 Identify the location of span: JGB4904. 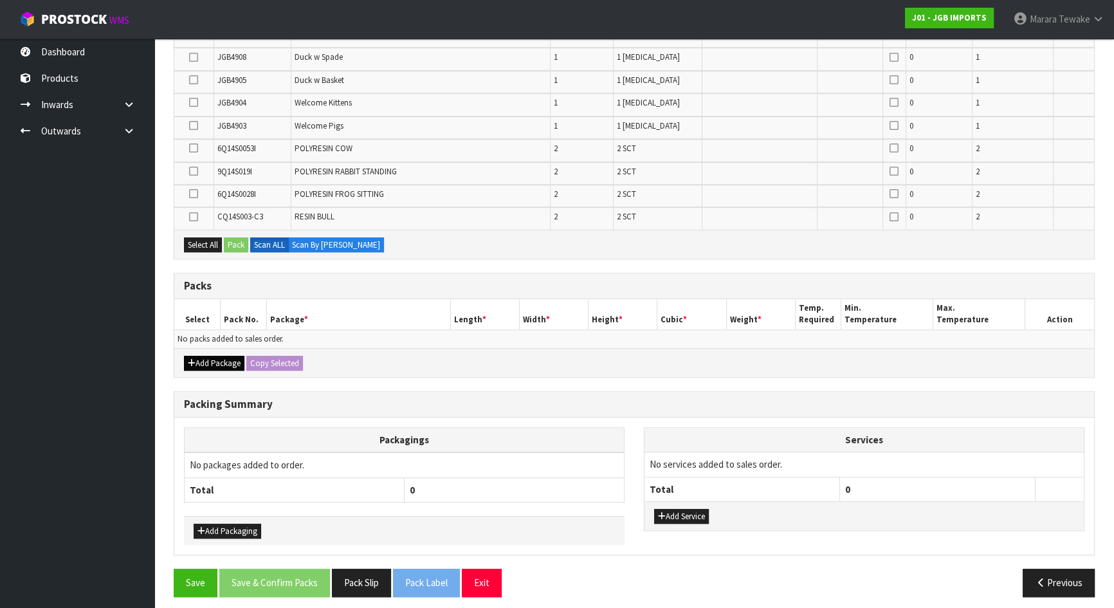
(232, 102).